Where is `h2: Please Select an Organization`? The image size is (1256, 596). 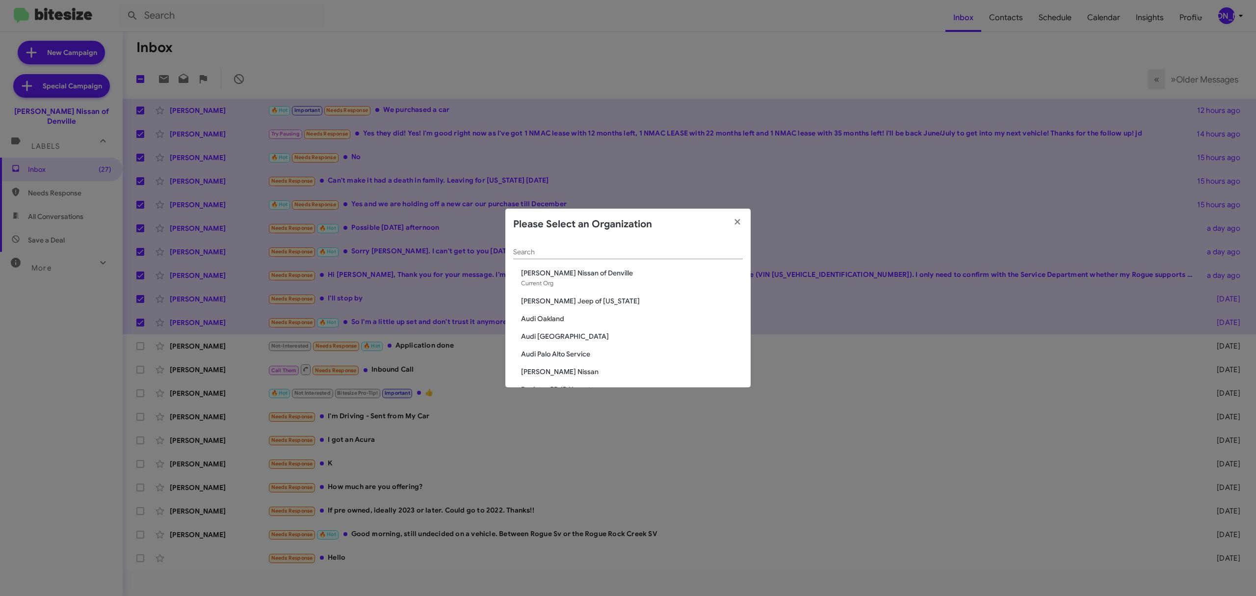 h2: Please Select an Organization is located at coordinates (583, 224).